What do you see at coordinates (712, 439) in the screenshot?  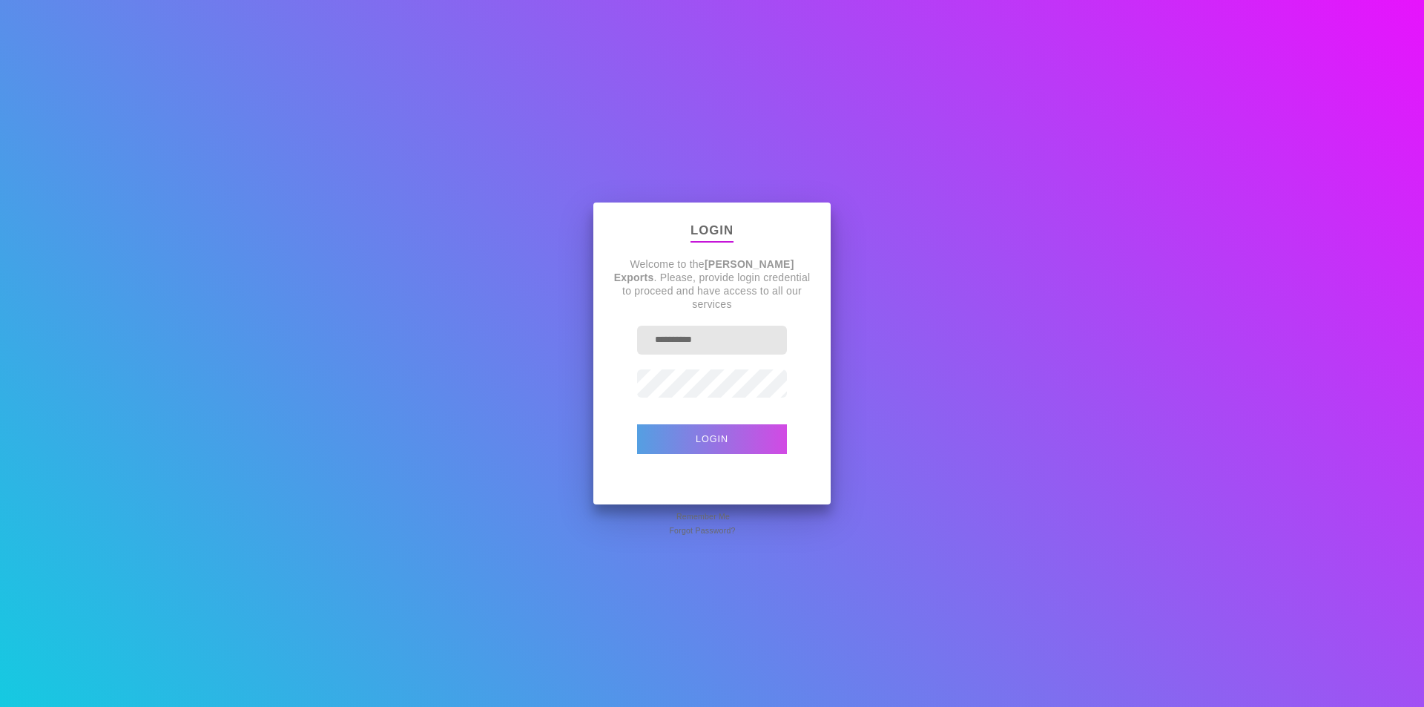 I see `button: Login` at bounding box center [712, 439].